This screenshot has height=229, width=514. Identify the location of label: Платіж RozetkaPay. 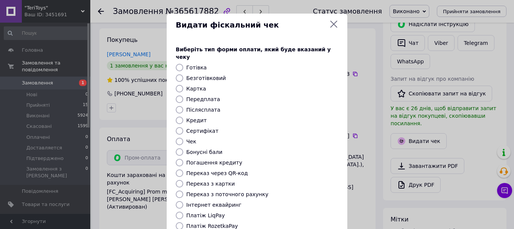
(212, 226).